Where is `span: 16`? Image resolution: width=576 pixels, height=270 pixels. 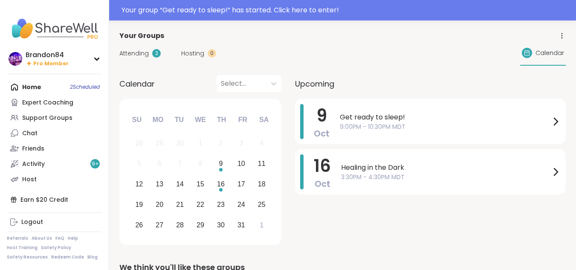 span: 16 is located at coordinates (323, 166).